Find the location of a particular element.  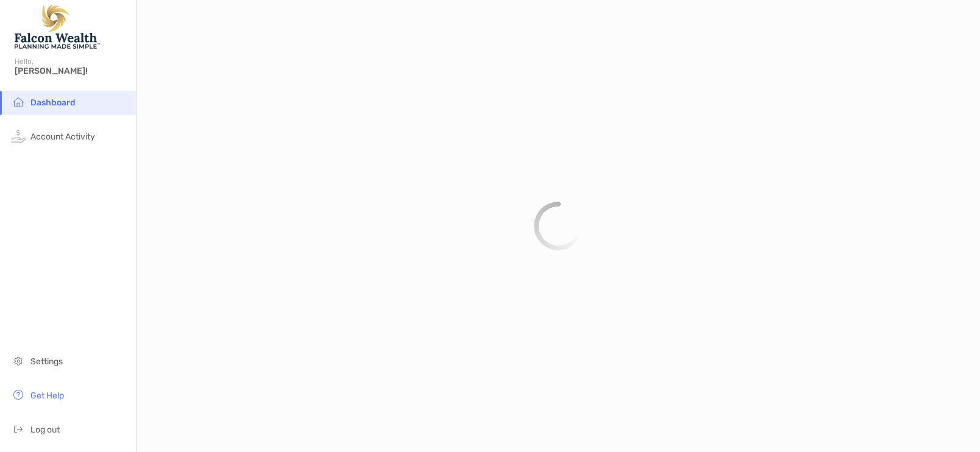

img: logout icon is located at coordinates (18, 429).